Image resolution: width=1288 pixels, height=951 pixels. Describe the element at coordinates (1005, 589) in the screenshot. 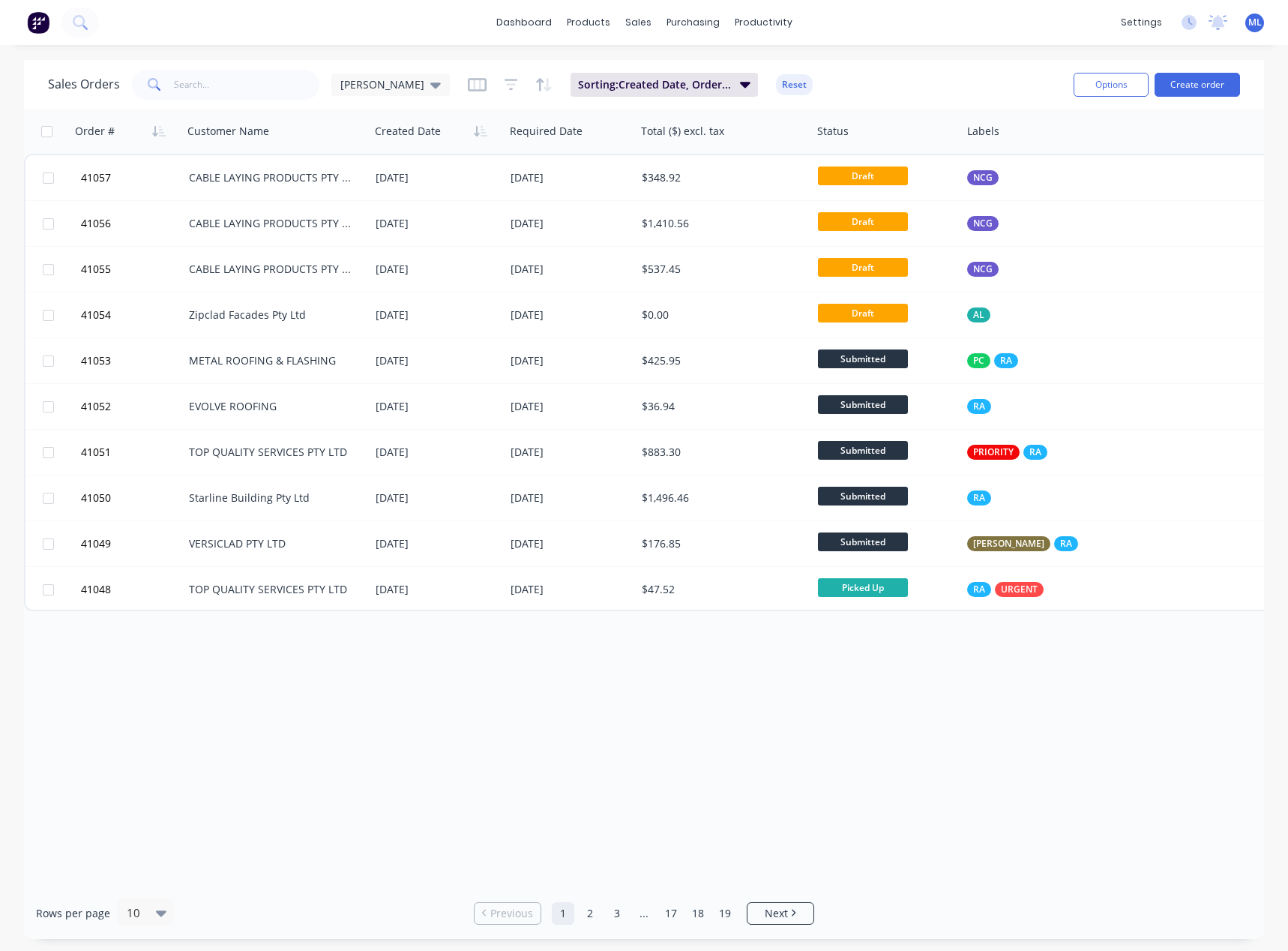

I see `button: RAURGENT` at that location.